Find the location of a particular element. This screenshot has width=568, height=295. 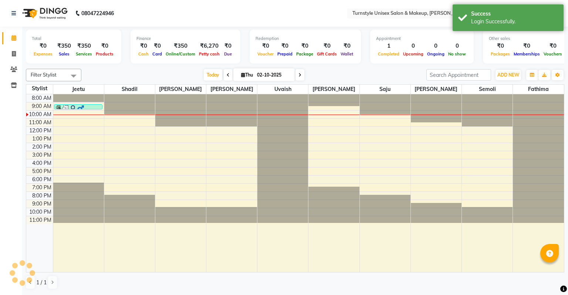

span: Expenses is located at coordinates (43, 54).